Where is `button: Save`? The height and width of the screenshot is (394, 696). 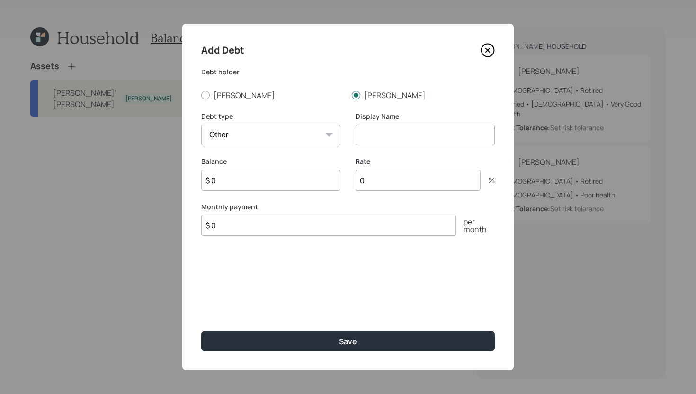 button: Save is located at coordinates (348, 341).